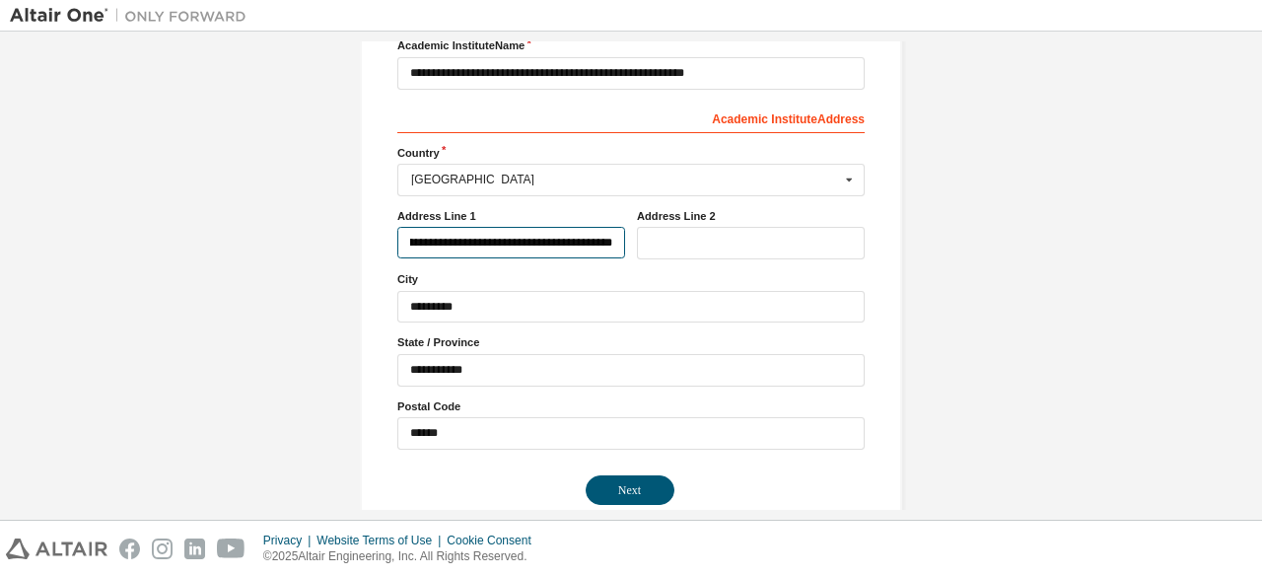 The image size is (1262, 577). What do you see at coordinates (631, 117) in the screenshot?
I see `div: Academic Institute Address` at bounding box center [631, 117].